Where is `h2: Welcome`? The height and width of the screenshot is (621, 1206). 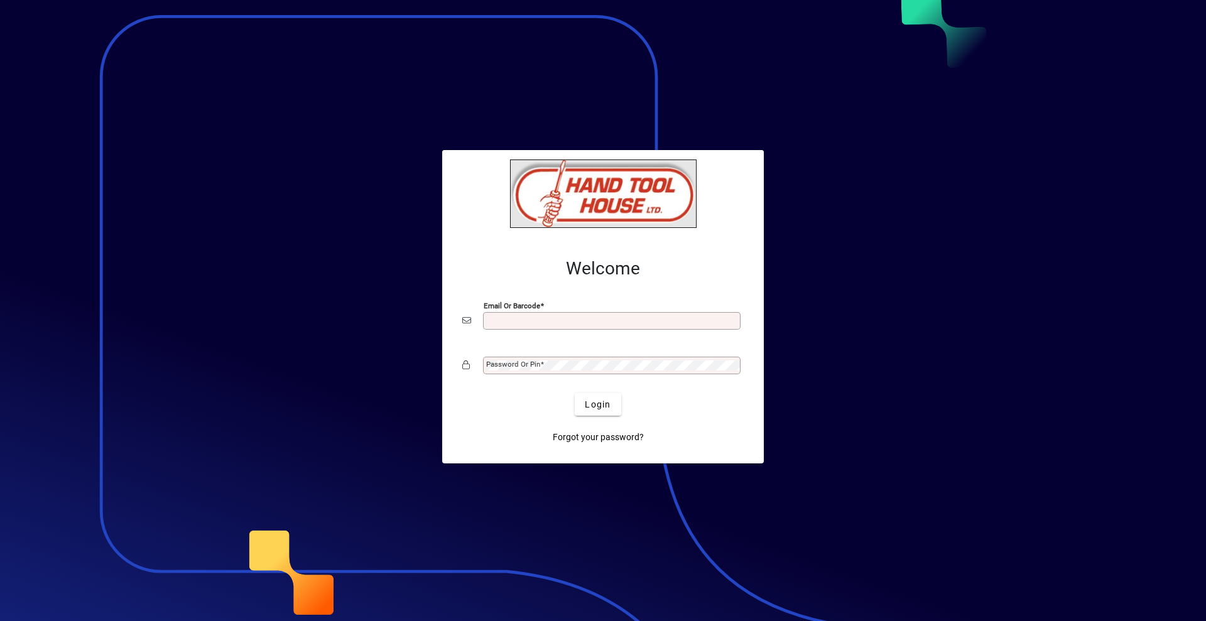
h2: Welcome is located at coordinates (603, 269).